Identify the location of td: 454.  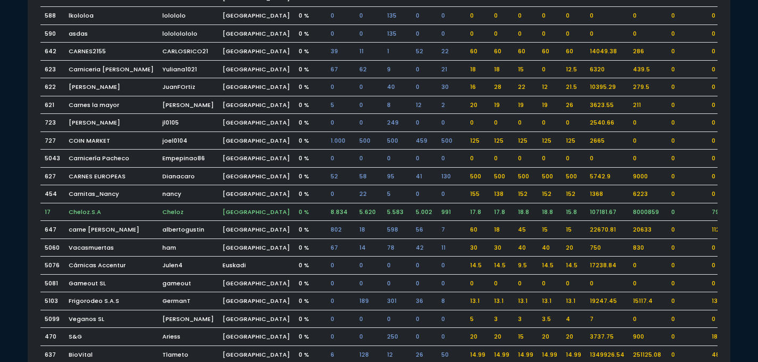
(52, 194).